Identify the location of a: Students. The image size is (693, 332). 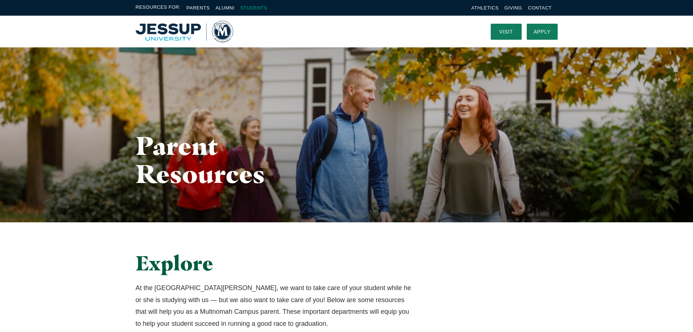
(254, 8).